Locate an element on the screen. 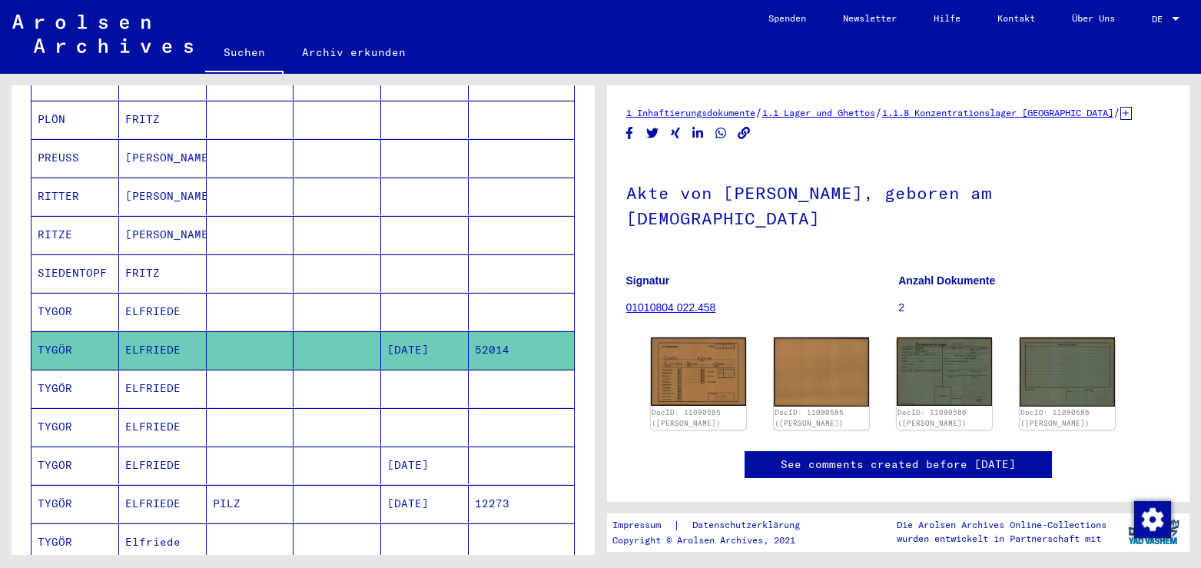 This screenshot has width=1201, height=568. button: Share on LinkedIn is located at coordinates (698, 133).